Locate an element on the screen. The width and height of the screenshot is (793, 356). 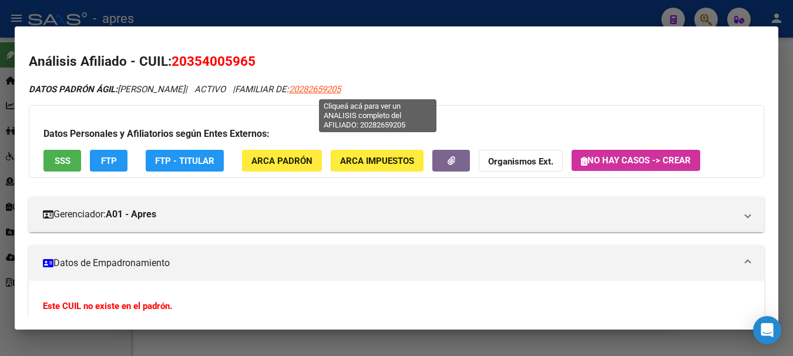
i: | ACTIVO | is located at coordinates (184, 89).